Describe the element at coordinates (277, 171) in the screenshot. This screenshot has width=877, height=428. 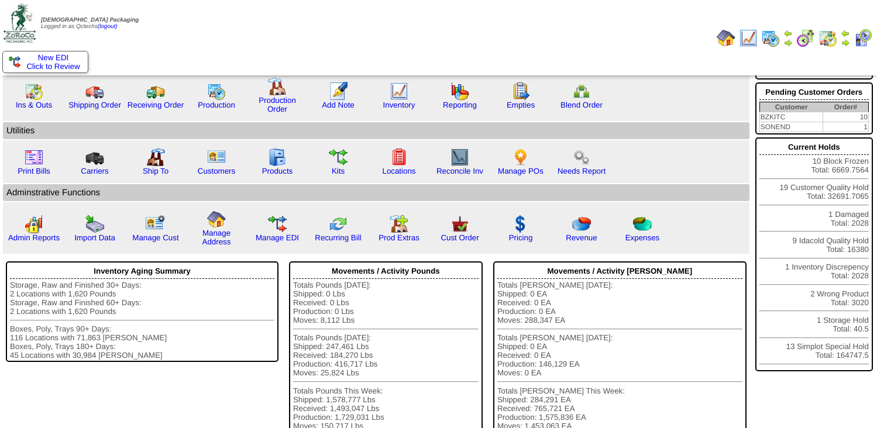
I see `a: Products` at that location.